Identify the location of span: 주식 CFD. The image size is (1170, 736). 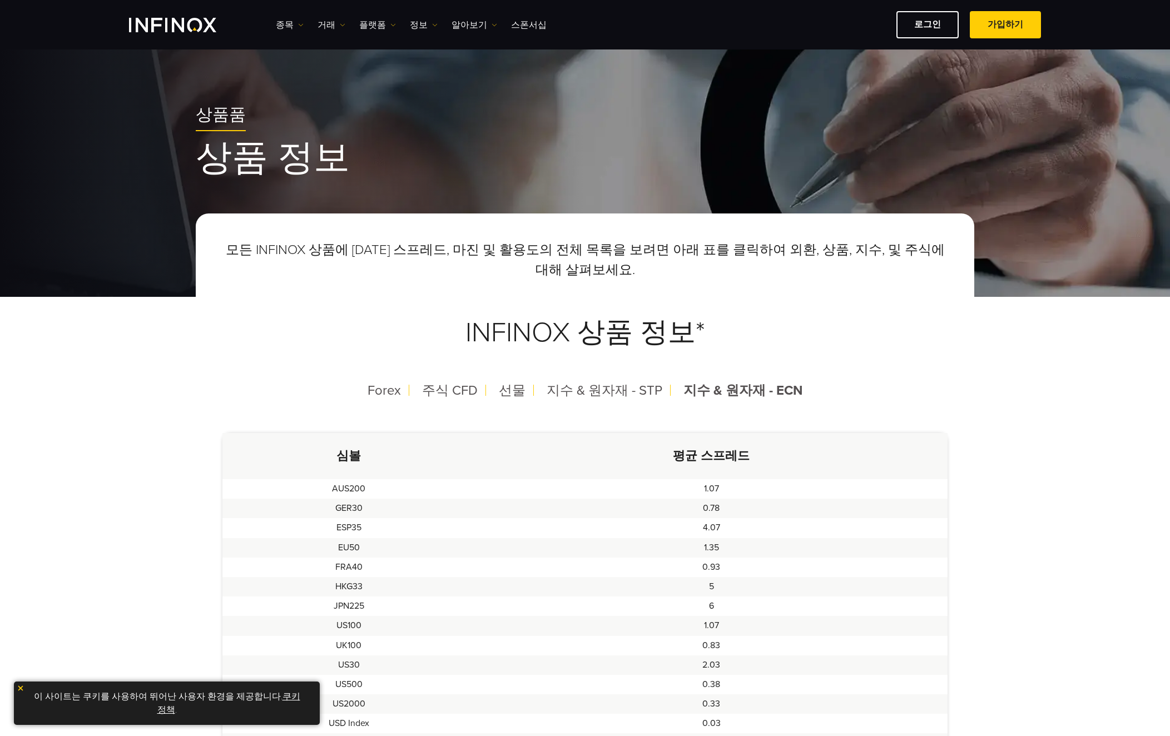
(450, 390).